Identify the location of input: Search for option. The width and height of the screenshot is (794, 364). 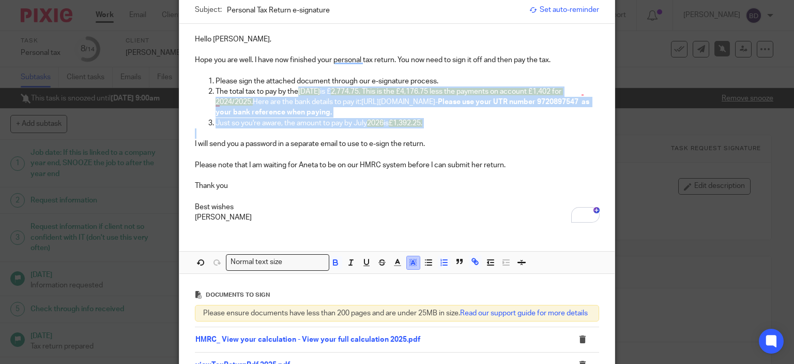
(305, 262).